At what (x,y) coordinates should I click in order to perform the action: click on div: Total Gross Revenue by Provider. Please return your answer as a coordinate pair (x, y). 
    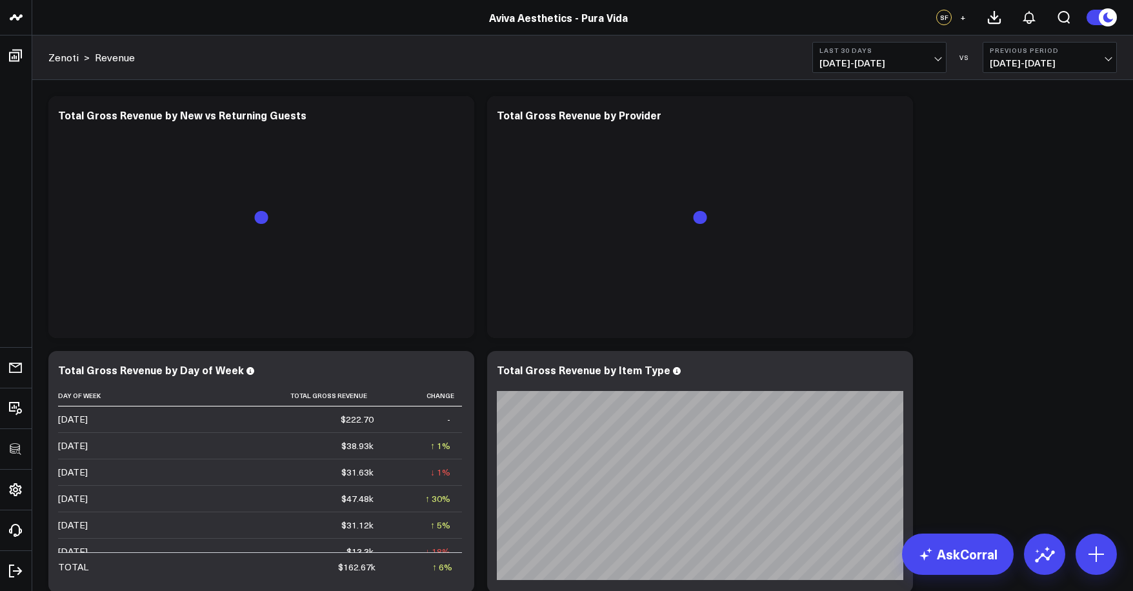
    Looking at the image, I should click on (579, 115).